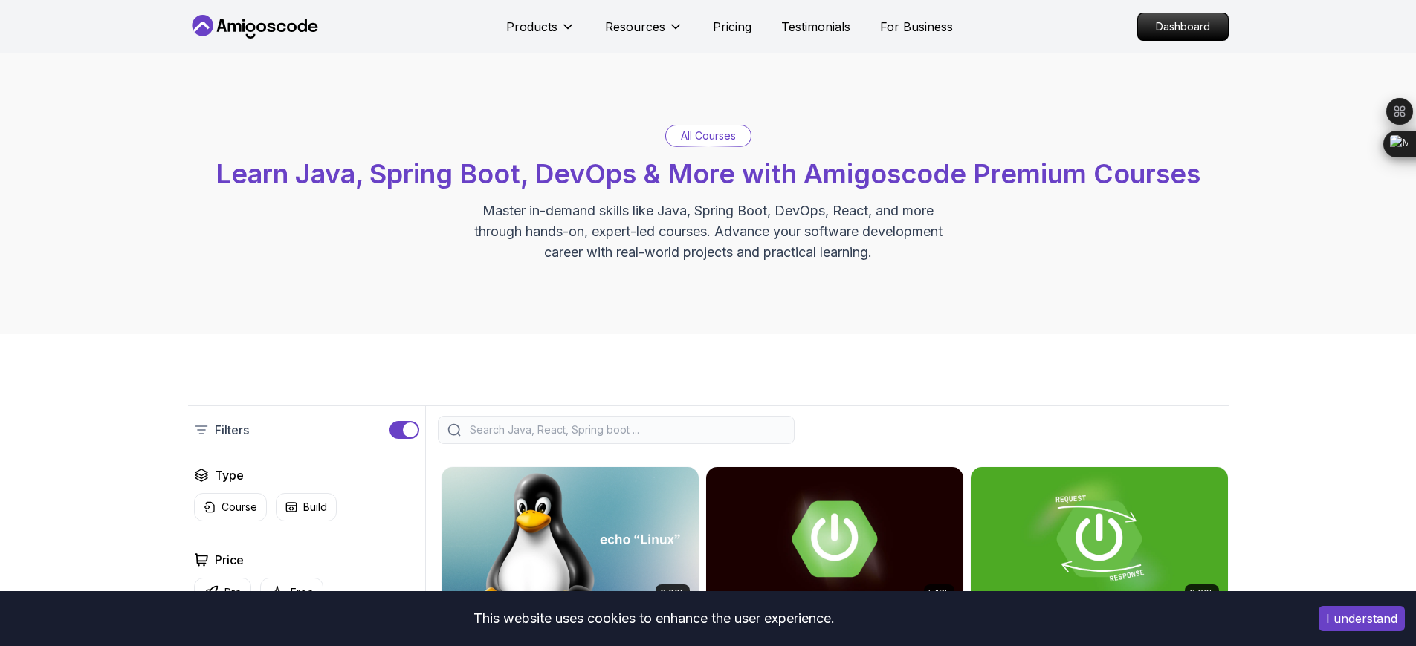  What do you see at coordinates (232, 430) in the screenshot?
I see `p: Filters` at bounding box center [232, 430].